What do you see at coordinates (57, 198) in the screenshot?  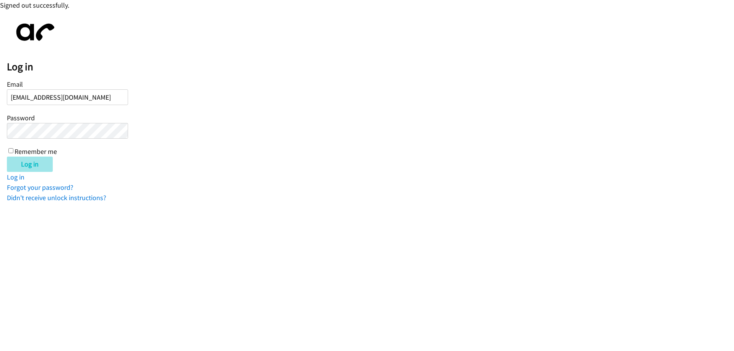 I see `a: Didn't receive unlock instructions?` at bounding box center [57, 198].